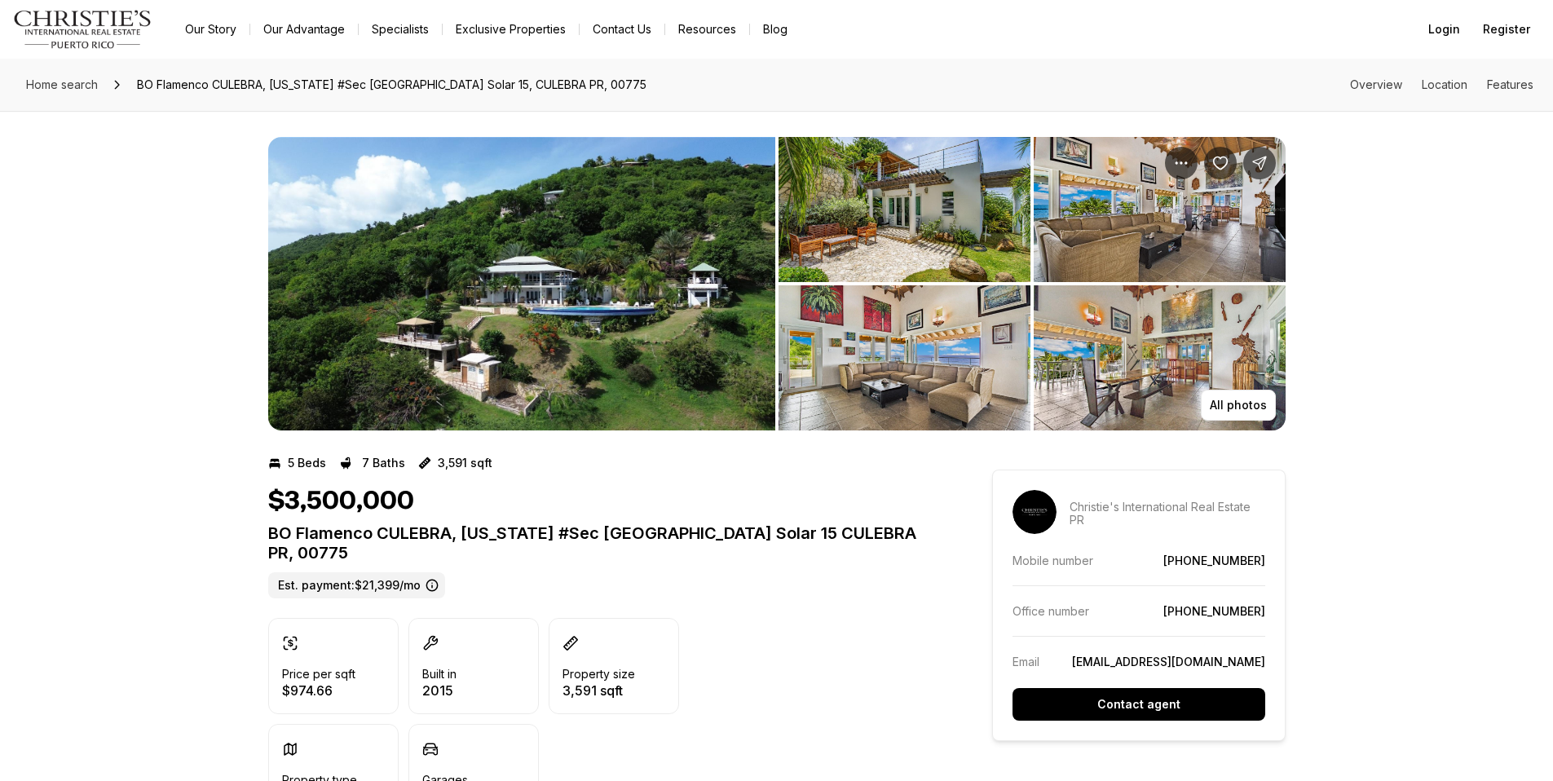  Describe the element at coordinates (777, 284) in the screenshot. I see `div: Listing Photos` at that location.